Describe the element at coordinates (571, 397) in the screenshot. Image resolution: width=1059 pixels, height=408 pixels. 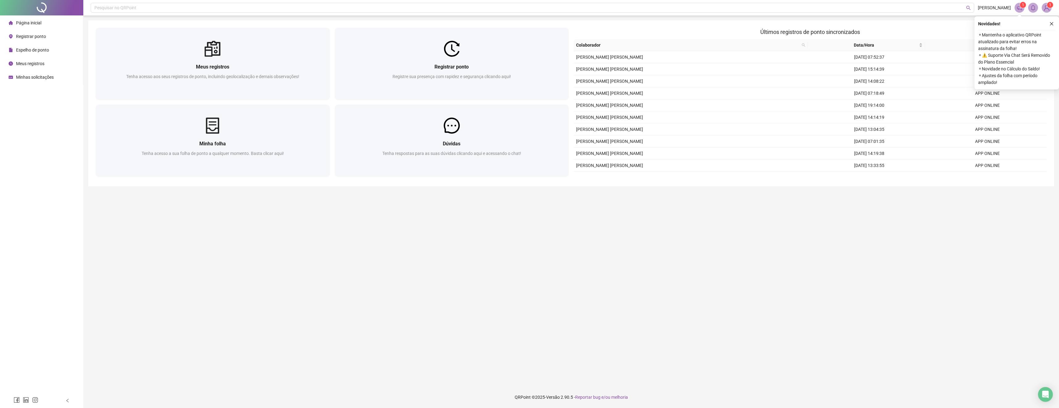
I see `footer: QRPoint © 2025 - 2.90.5 -` at that location.